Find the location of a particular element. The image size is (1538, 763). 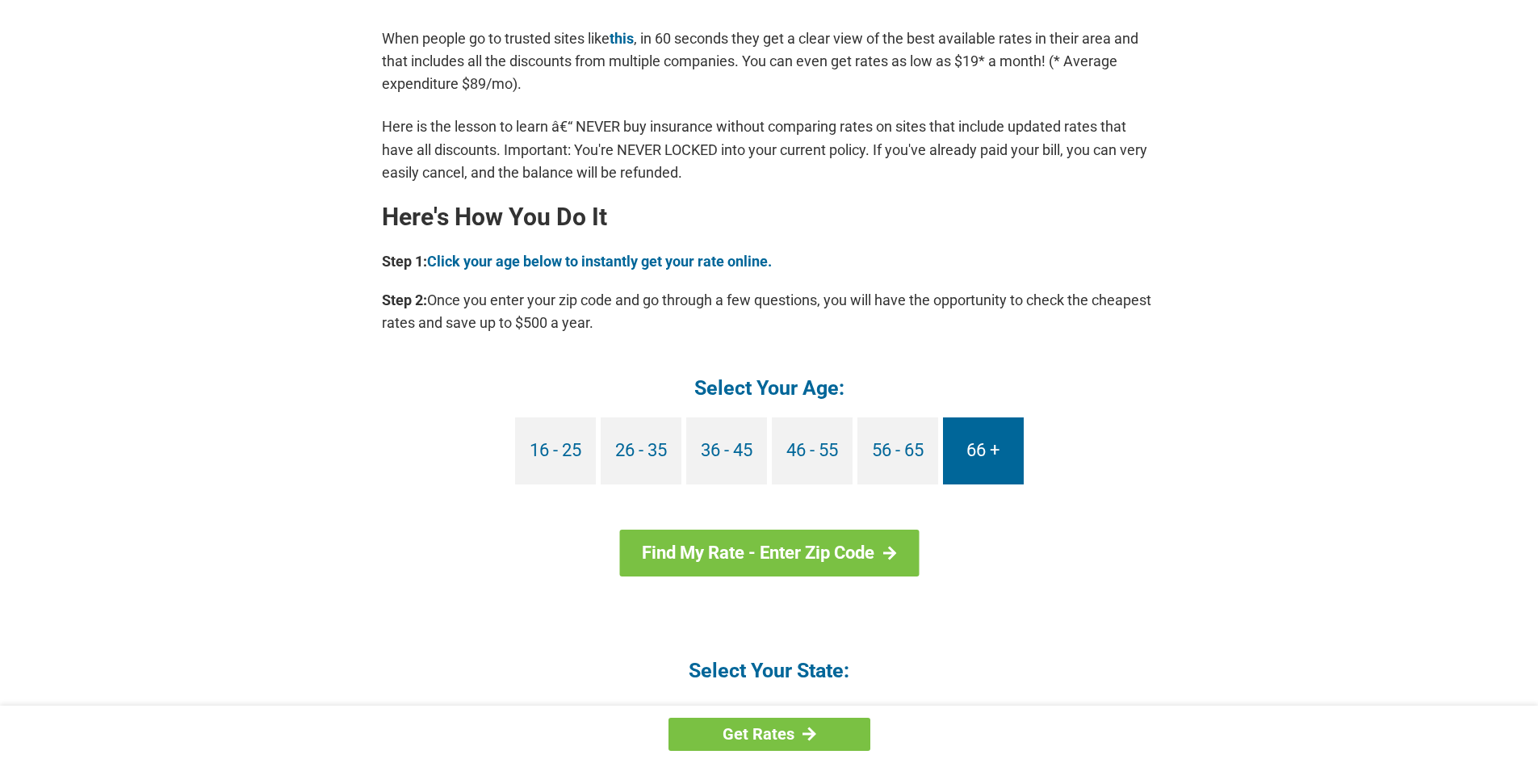

a: 26 - 35 is located at coordinates (641, 450).